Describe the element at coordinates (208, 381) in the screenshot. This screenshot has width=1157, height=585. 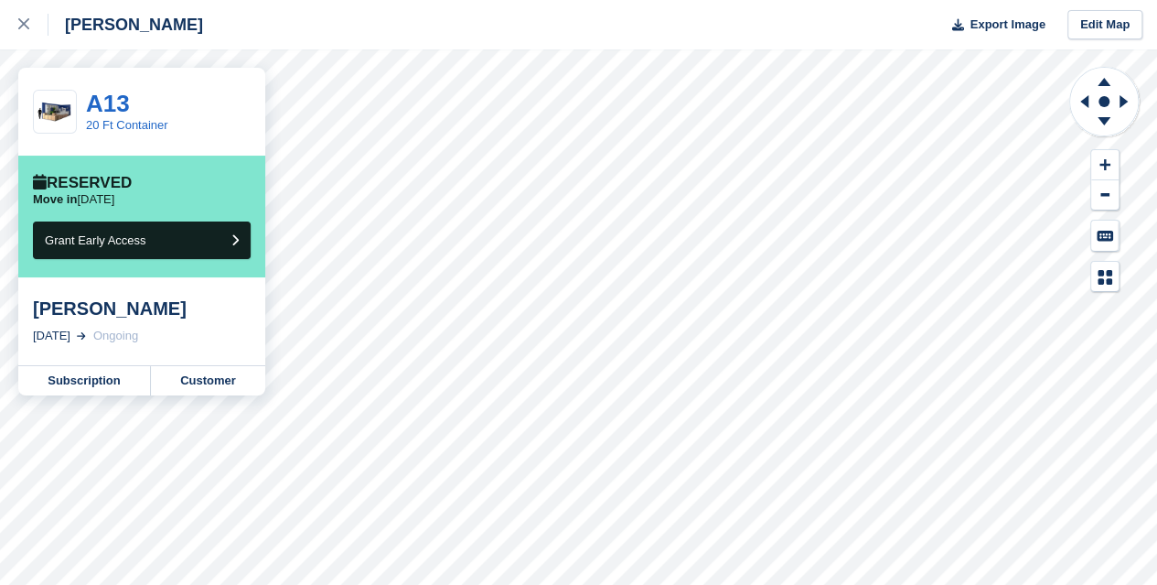
I see `a: Customer` at that location.